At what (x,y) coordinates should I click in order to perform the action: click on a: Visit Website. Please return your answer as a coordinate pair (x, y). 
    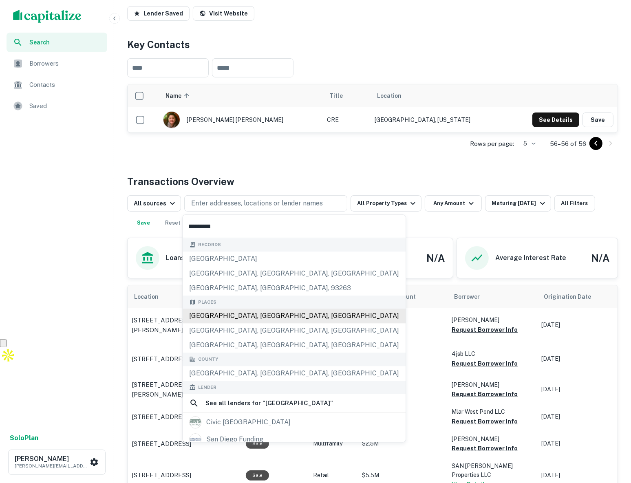
    Looking at the image, I should click on (224, 13).